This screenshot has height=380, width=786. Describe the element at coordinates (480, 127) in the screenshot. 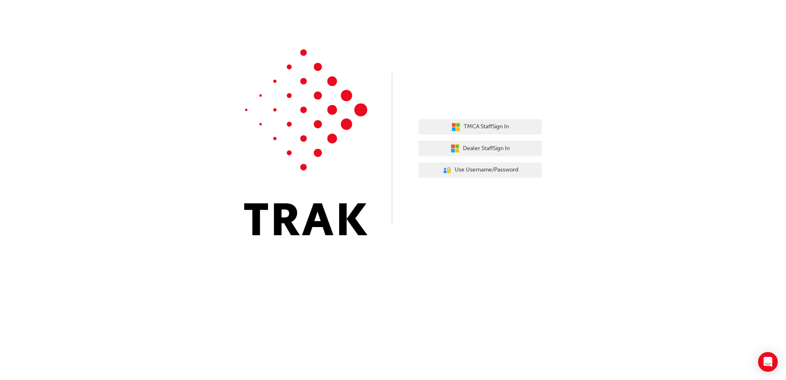

I see `button: TMCA StaffSign In` at that location.